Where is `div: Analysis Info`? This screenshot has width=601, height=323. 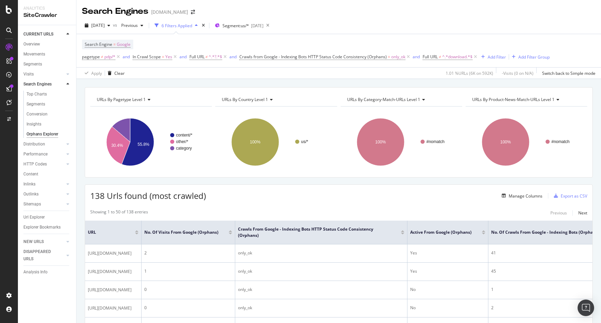 div: Analysis Info is located at coordinates (35, 272).